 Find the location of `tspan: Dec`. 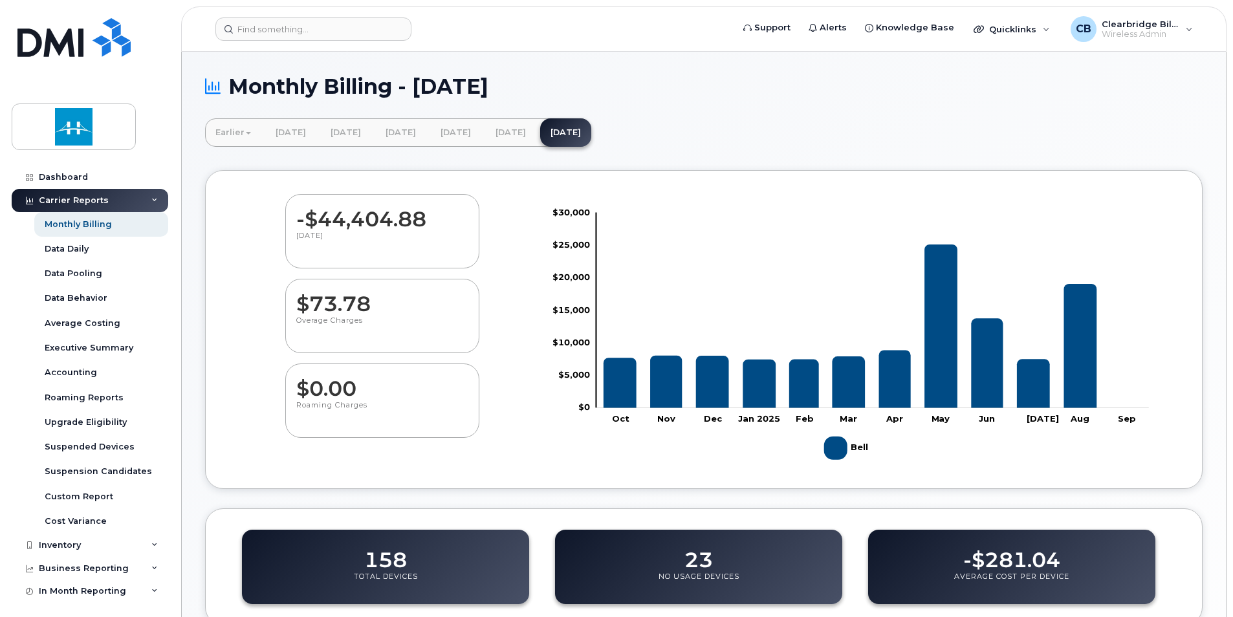

tspan: Dec is located at coordinates (712, 418).